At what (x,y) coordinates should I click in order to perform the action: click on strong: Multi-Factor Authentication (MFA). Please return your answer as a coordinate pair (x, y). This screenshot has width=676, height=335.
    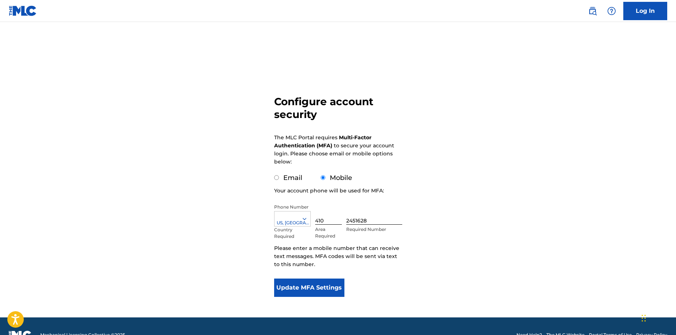
    Looking at the image, I should click on (323, 141).